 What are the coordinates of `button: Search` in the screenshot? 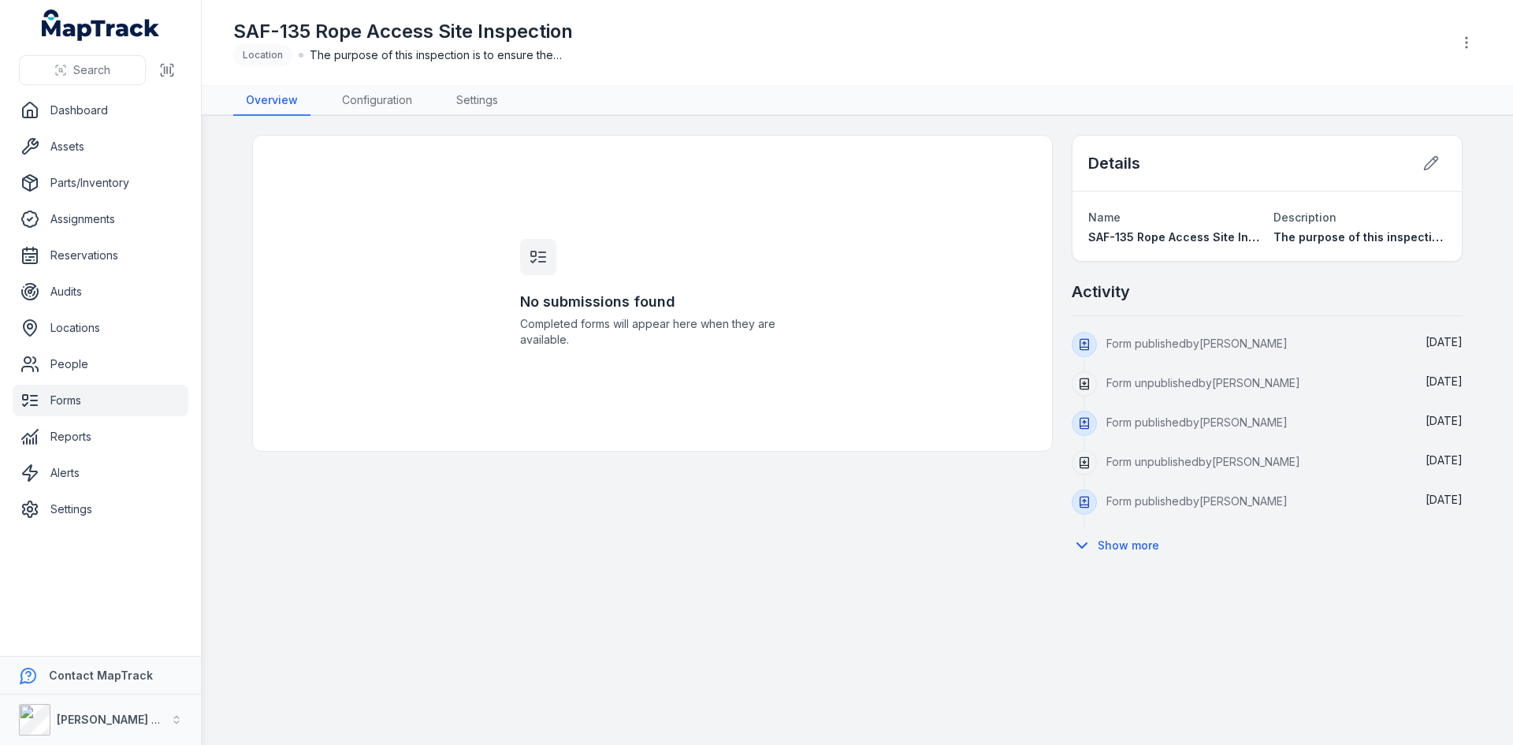 It's located at (82, 70).